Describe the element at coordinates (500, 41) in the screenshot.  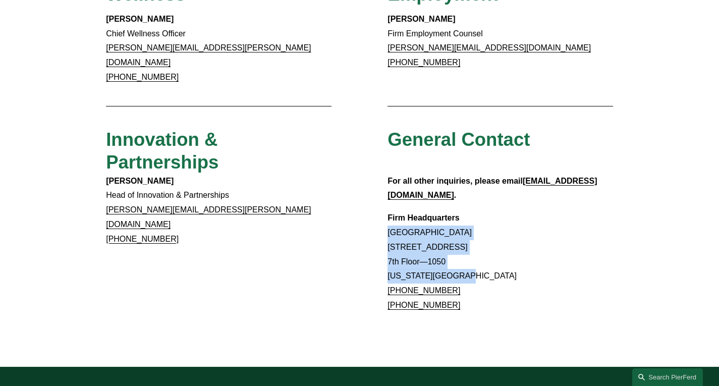
I see `p: Firm Employment Counsel` at that location.